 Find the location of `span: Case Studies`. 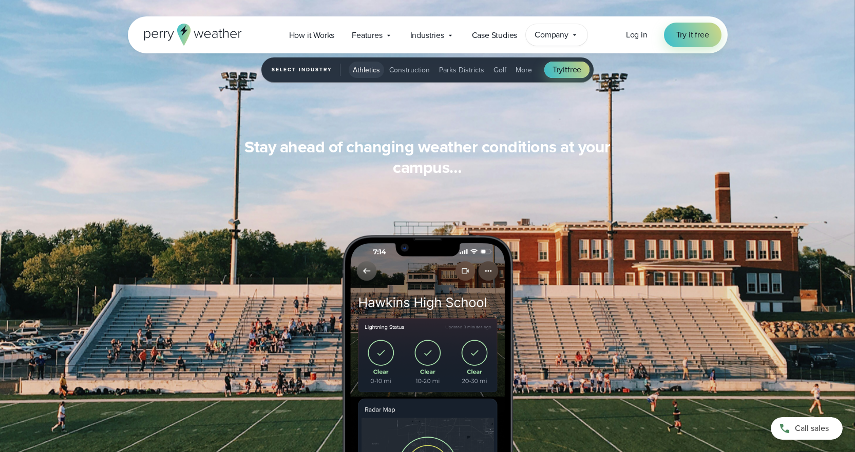

span: Case Studies is located at coordinates (495, 35).